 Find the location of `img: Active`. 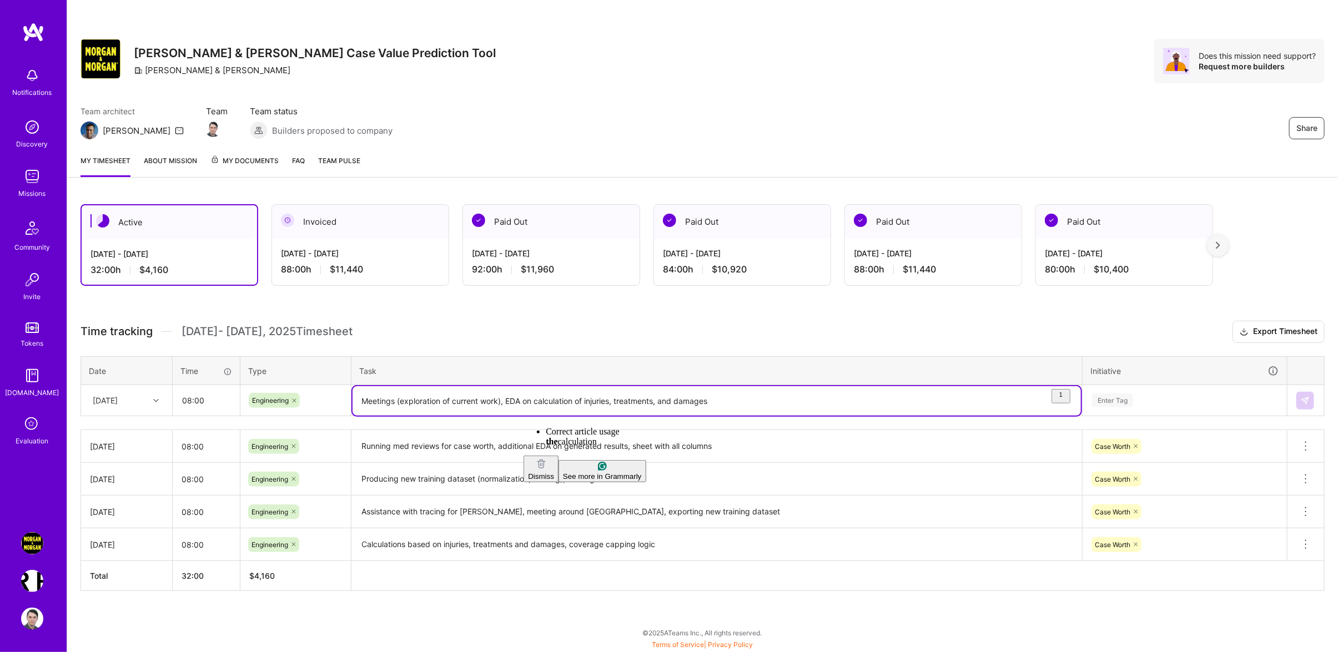

img: Active is located at coordinates (103, 221).